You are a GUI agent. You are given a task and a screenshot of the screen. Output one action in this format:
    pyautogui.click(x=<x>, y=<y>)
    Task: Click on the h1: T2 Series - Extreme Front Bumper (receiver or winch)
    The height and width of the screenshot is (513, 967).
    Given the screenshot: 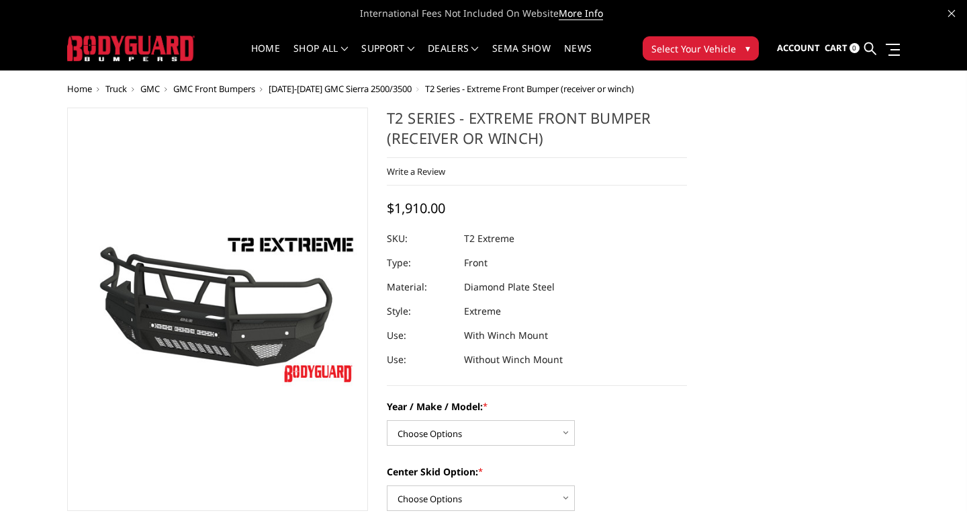 What is the action you would take?
    pyautogui.click(x=537, y=132)
    